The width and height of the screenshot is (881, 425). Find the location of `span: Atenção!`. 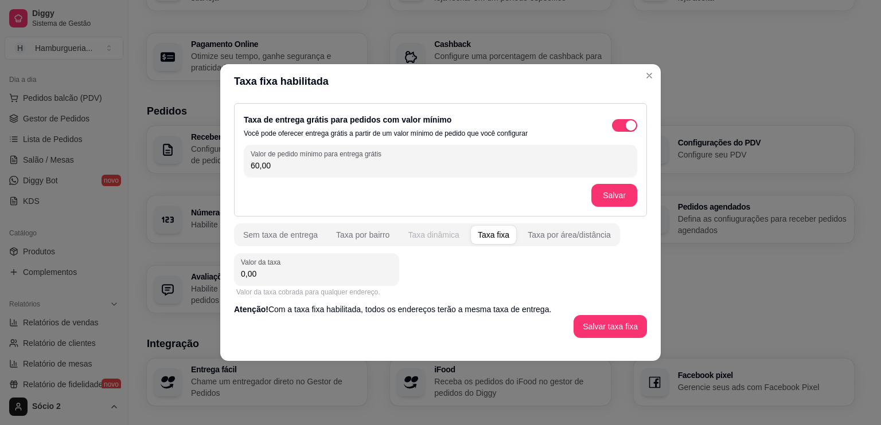

span: Atenção! is located at coordinates (251, 310).